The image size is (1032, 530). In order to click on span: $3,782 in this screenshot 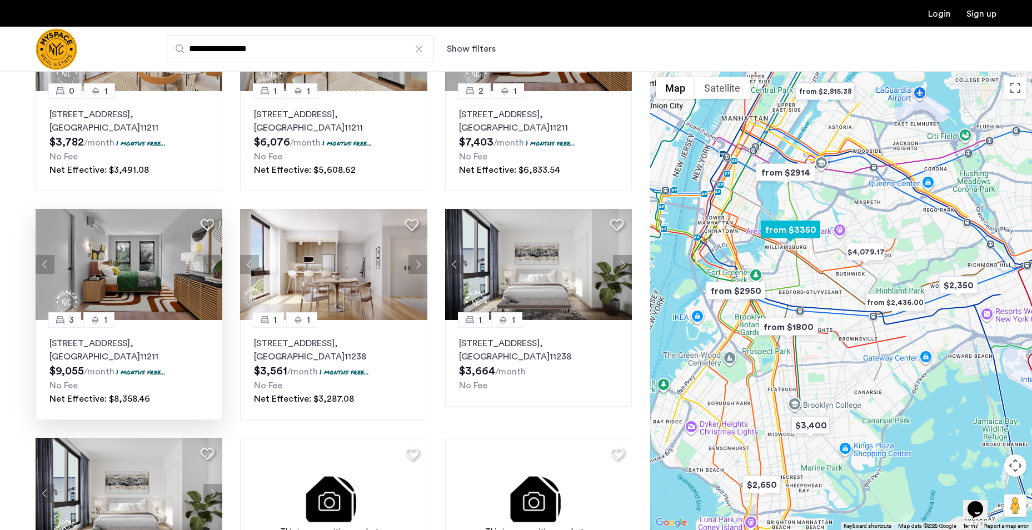, I will do `click(67, 142)`.